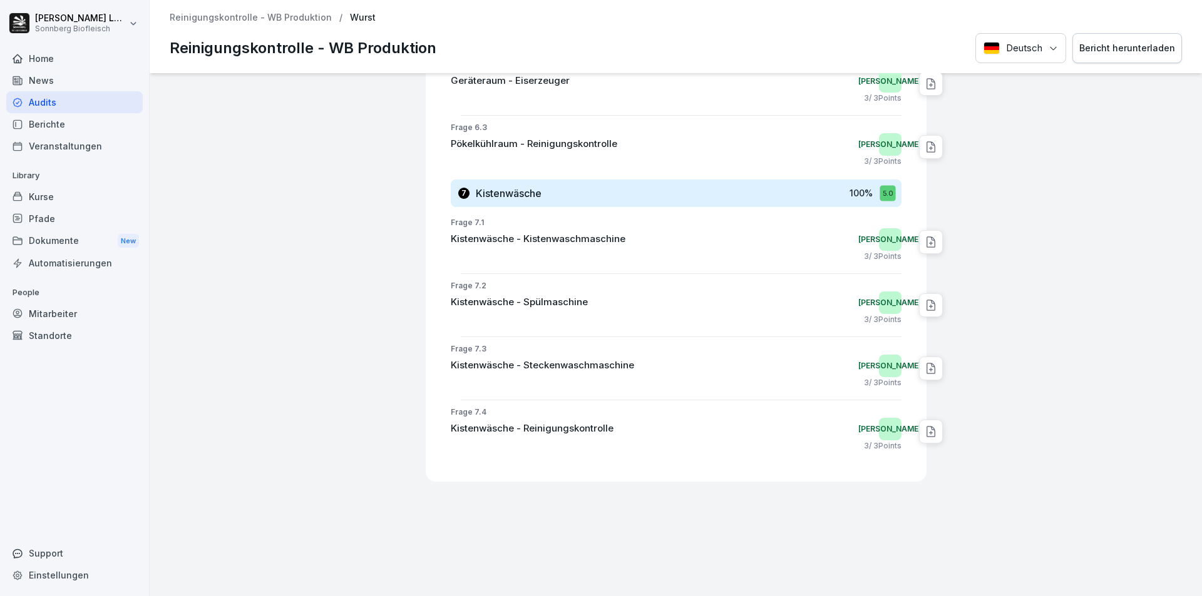 This screenshot has height=596, width=1202. Describe the element at coordinates (74, 293) in the screenshot. I see `p: People` at that location.